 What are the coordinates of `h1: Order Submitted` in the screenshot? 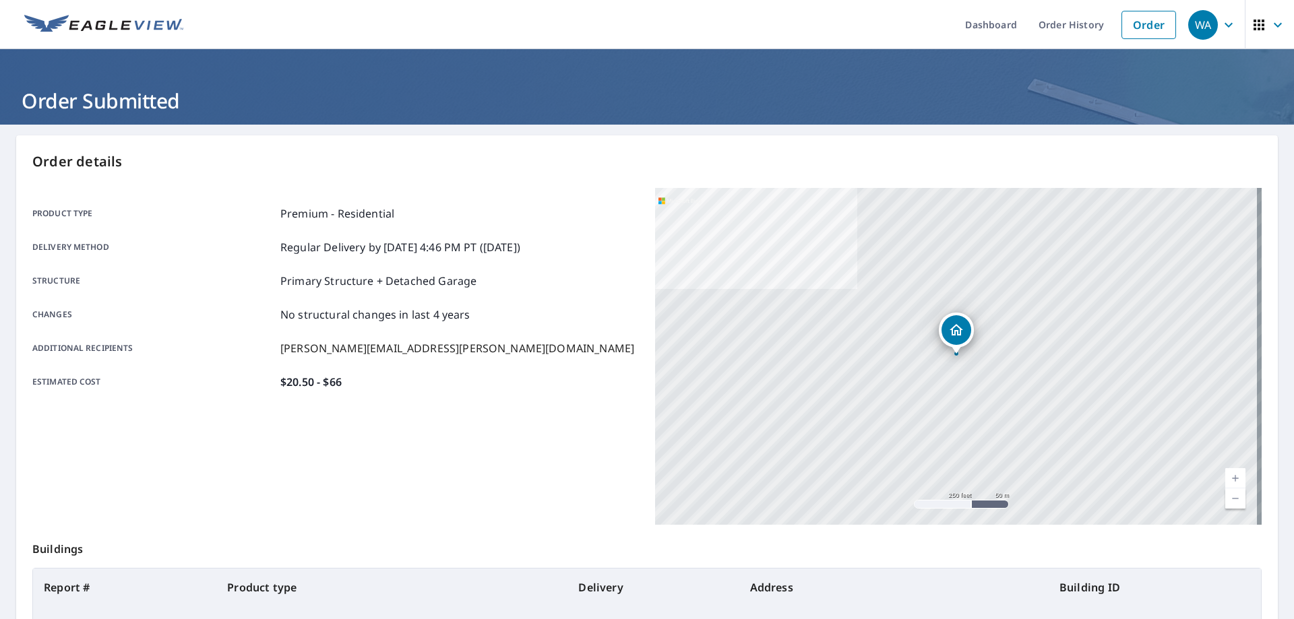 It's located at (647, 100).